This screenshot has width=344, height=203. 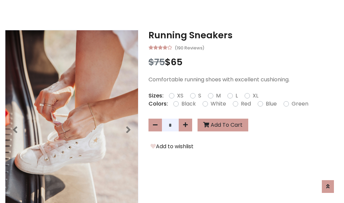 I want to click on label: Blue, so click(x=271, y=104).